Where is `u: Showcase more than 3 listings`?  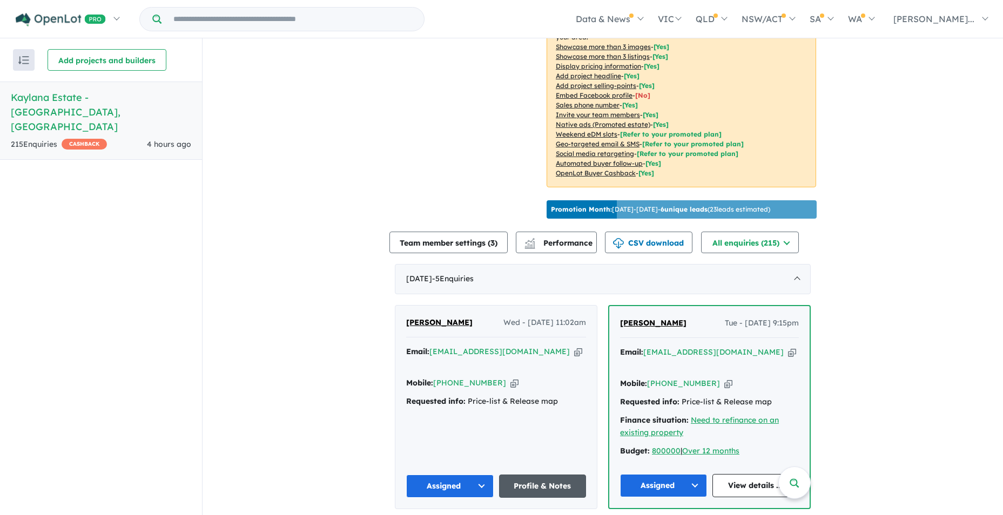 u: Showcase more than 3 listings is located at coordinates (603, 56).